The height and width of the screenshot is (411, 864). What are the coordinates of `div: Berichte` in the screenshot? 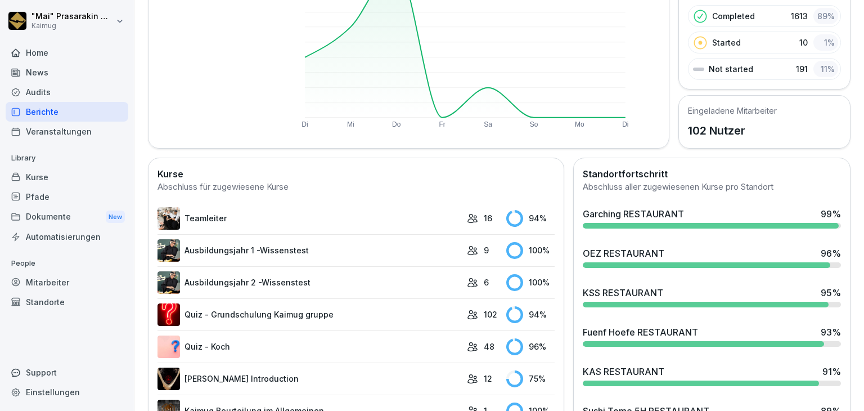 It's located at (67, 111).